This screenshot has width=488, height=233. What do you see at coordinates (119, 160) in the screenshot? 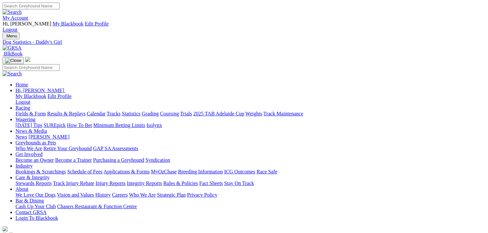
I see `a: Purchasing a Greyhound` at bounding box center [119, 160].